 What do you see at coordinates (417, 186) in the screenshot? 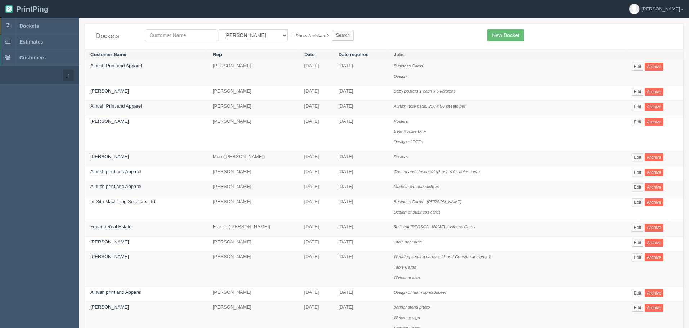
I see `i: Made in canada stickers` at bounding box center [417, 186].